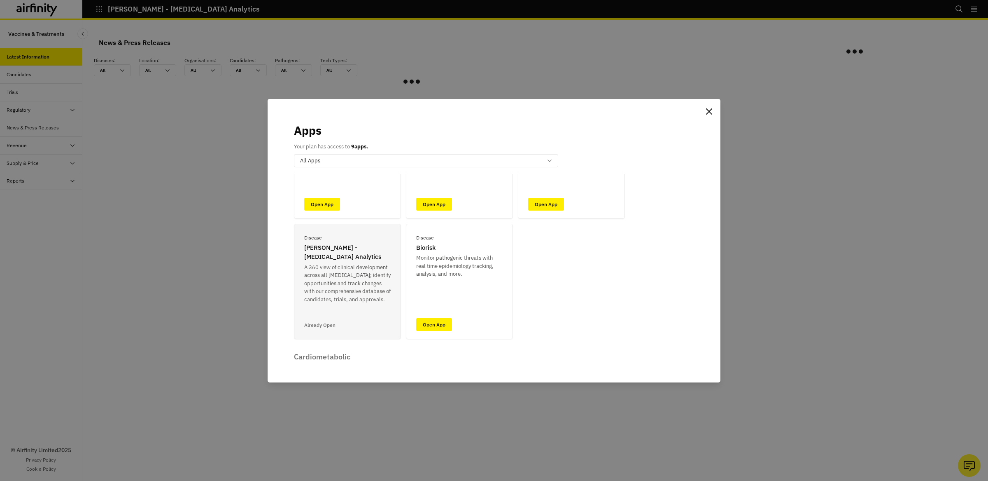 Image resolution: width=988 pixels, height=481 pixels. What do you see at coordinates (360, 146) in the screenshot?
I see `b: 9 apps.` at bounding box center [360, 146].